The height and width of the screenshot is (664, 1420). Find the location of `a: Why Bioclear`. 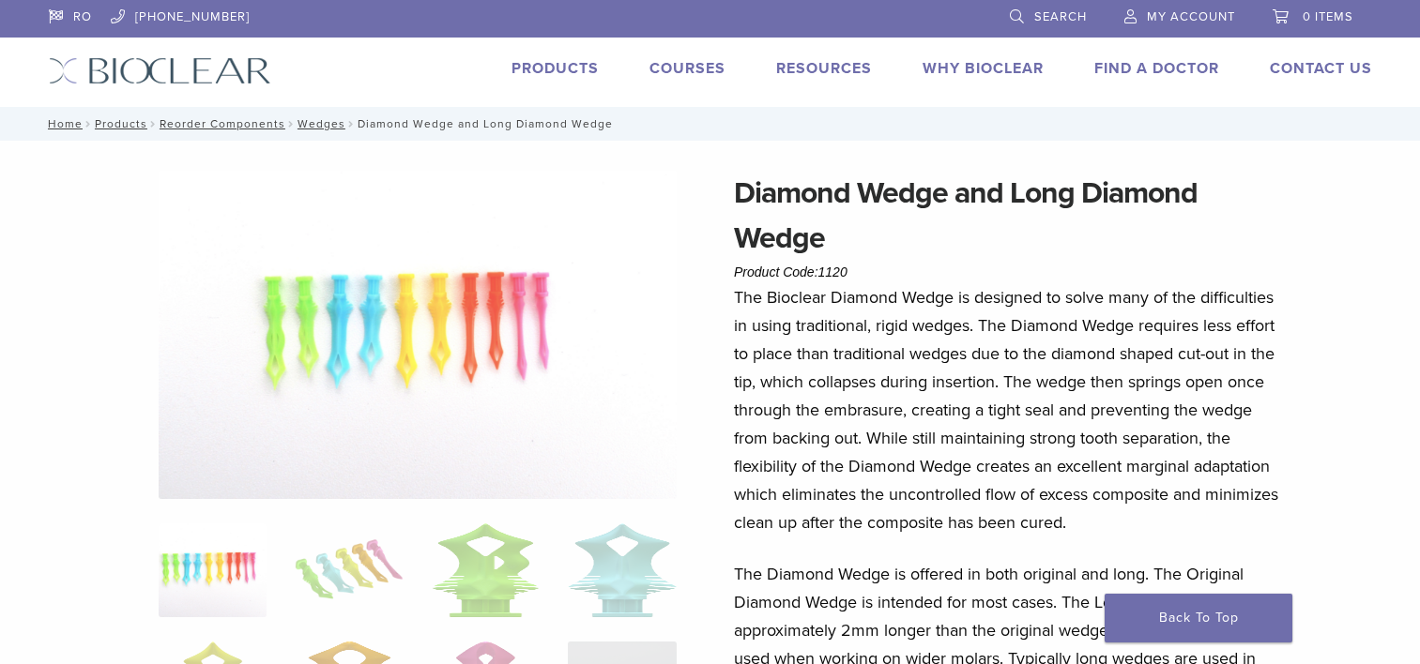

a: Why Bioclear is located at coordinates (983, 69).